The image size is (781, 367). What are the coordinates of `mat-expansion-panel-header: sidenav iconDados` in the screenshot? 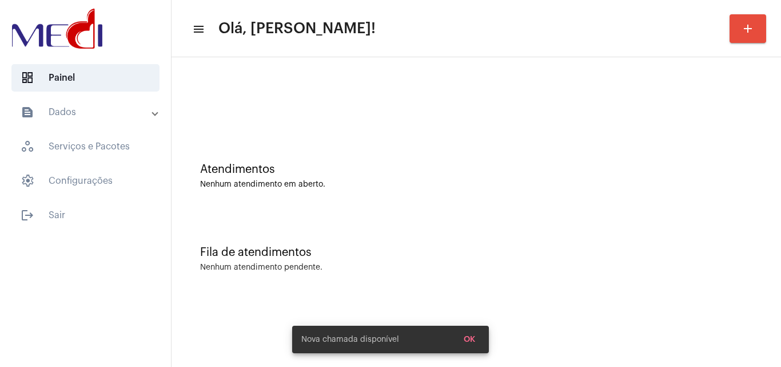 It's located at (89, 112).